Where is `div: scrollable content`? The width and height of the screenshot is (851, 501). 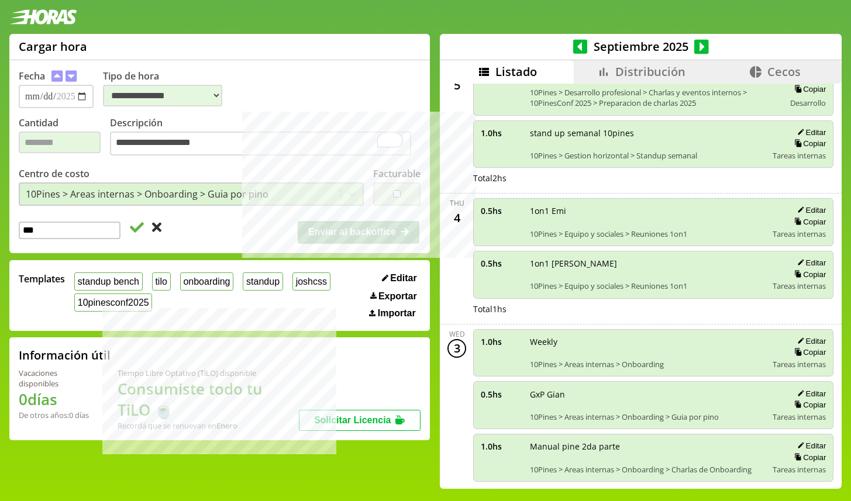 div: scrollable content is located at coordinates (640, 285).